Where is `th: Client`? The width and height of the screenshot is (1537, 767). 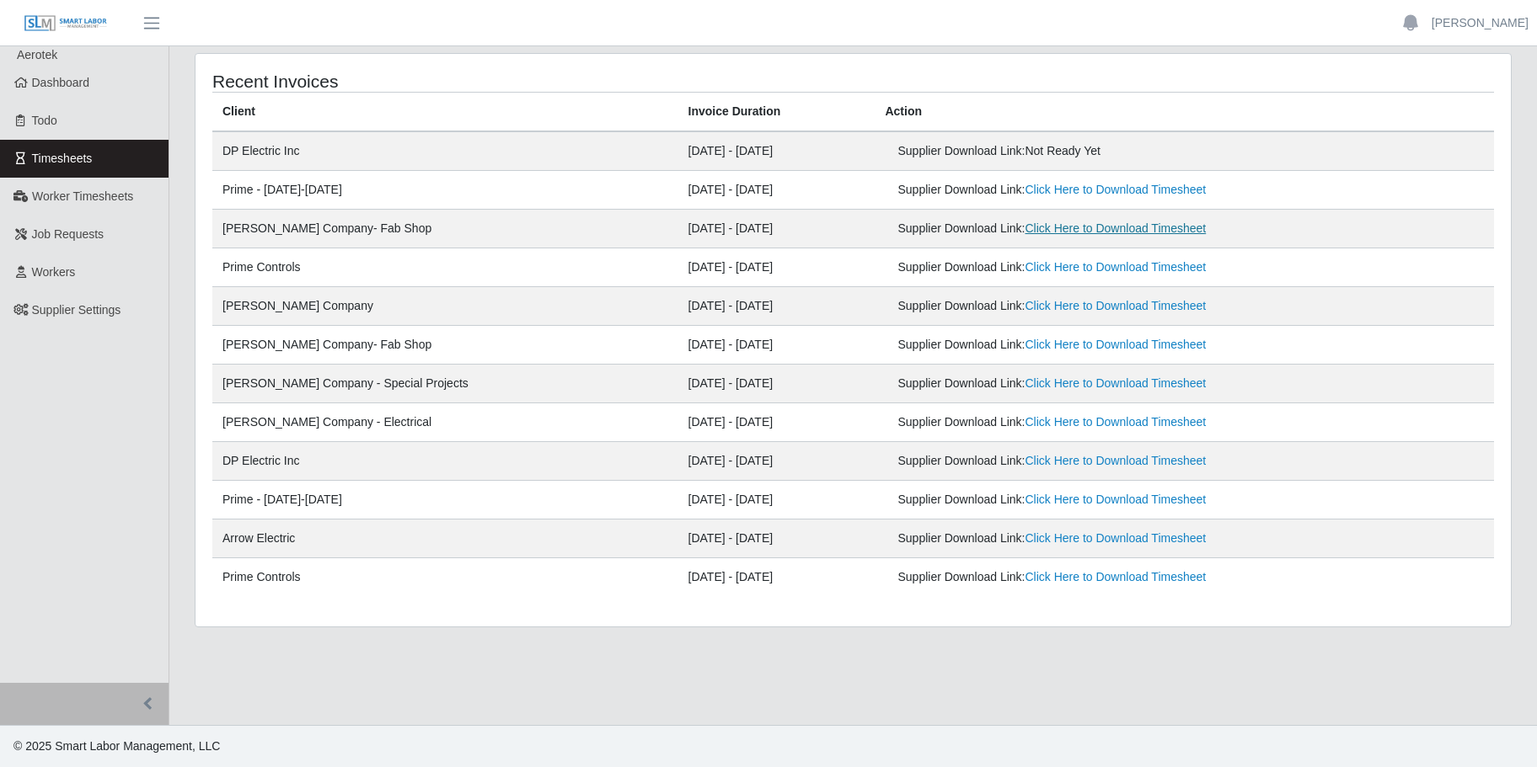 th: Client is located at coordinates (445, 112).